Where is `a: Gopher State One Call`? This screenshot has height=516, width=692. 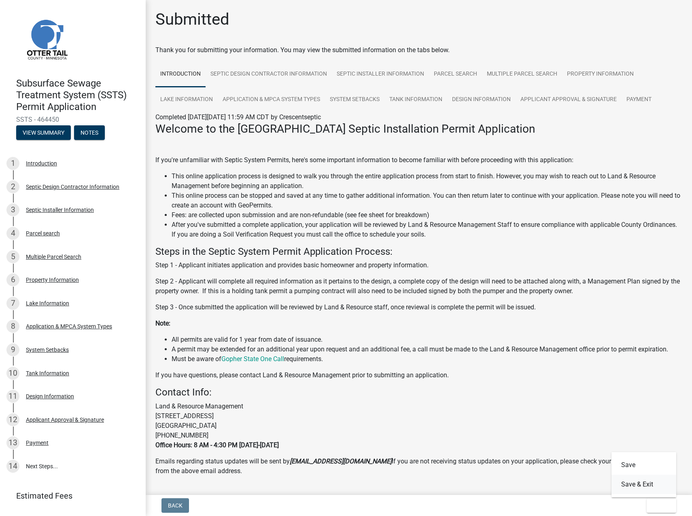 a: Gopher State One Call is located at coordinates (253, 359).